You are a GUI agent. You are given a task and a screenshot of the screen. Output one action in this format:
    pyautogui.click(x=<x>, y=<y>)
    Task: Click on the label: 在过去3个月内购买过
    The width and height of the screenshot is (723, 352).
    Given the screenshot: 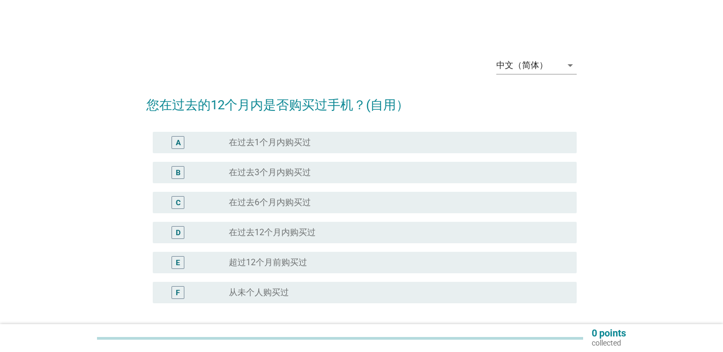 What is the action you would take?
    pyautogui.click(x=270, y=173)
    